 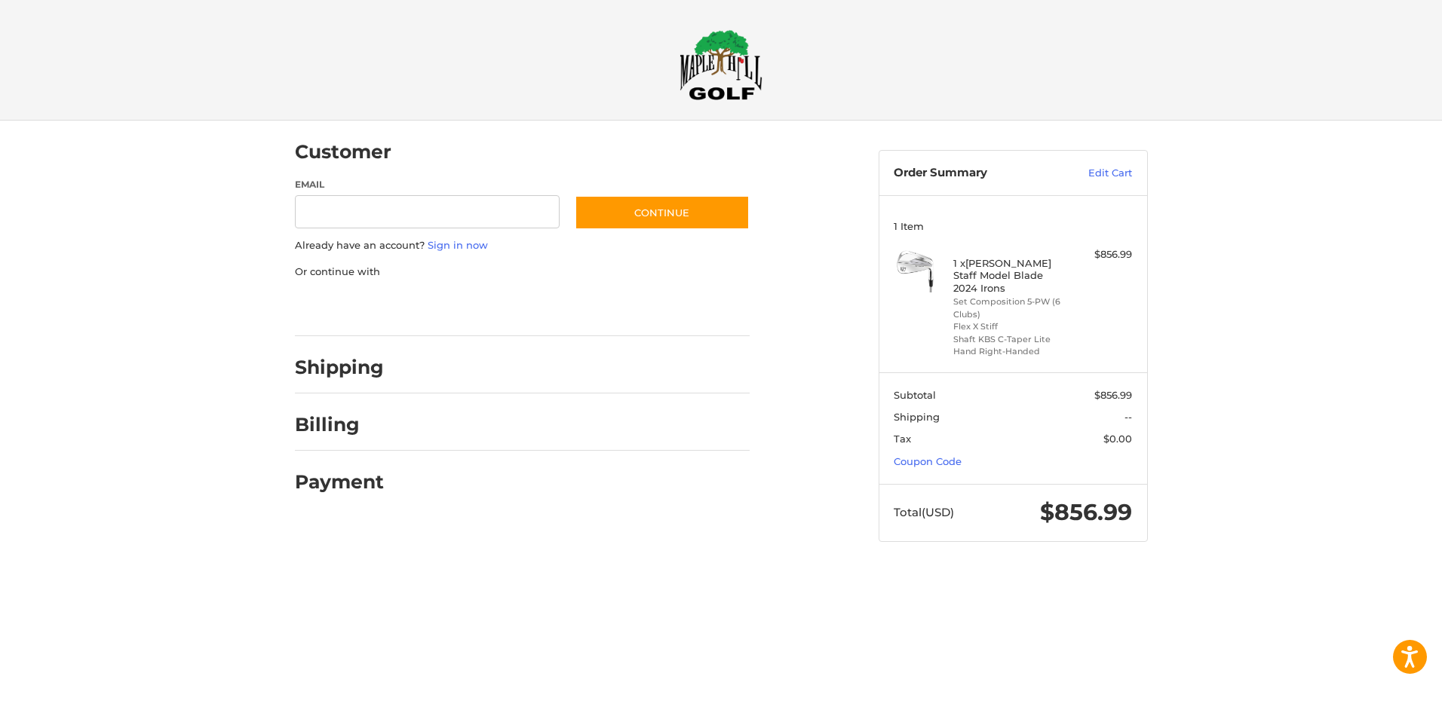 What do you see at coordinates (662, 213) in the screenshot?
I see `button: Continue` at bounding box center [662, 213].